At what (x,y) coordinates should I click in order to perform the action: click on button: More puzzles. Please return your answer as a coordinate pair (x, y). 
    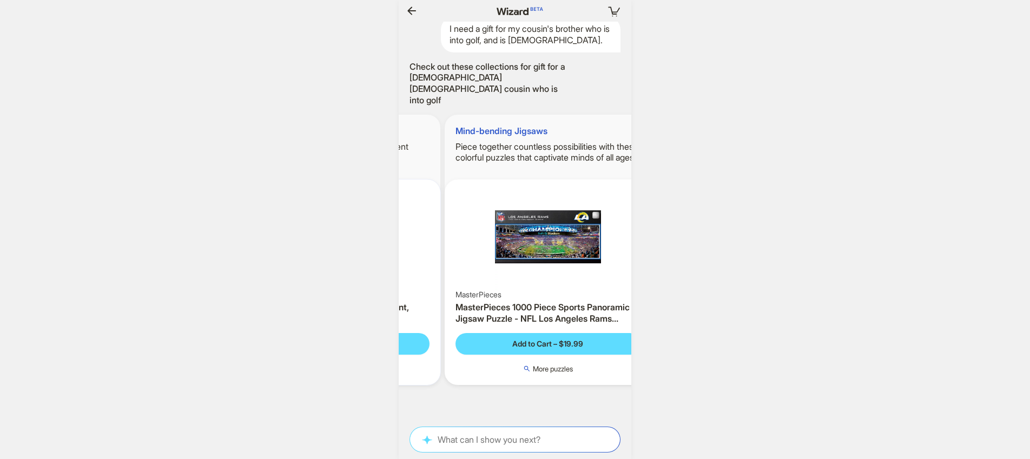
    Looking at the image, I should click on (548, 369).